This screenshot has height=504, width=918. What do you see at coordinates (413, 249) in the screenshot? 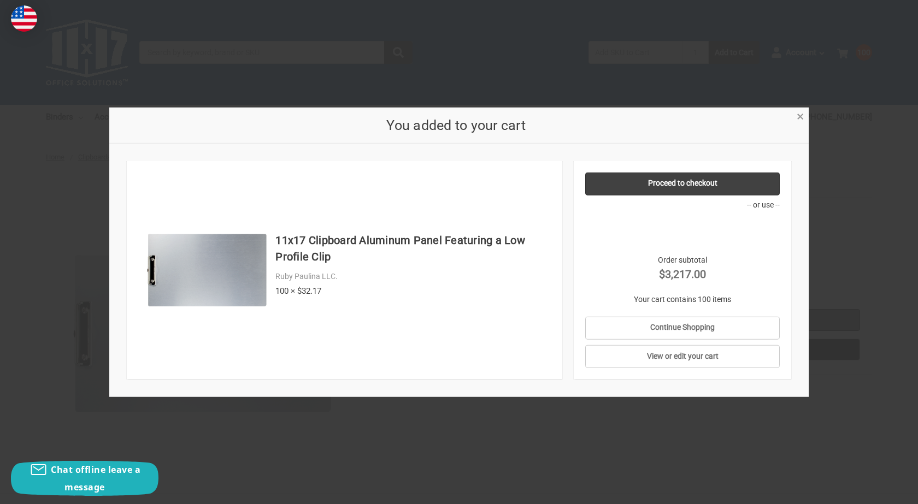
I see `h4: 11x17 Clipboard Aluminum Panel Featuring a Low Profile Clip` at bounding box center [413, 249].